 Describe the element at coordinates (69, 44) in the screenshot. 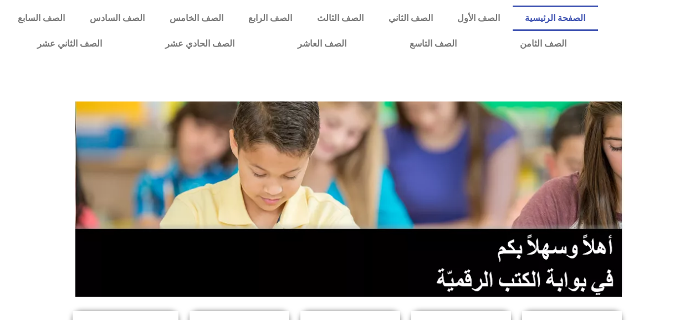

I see `a: الصف الثاني عشر` at that location.